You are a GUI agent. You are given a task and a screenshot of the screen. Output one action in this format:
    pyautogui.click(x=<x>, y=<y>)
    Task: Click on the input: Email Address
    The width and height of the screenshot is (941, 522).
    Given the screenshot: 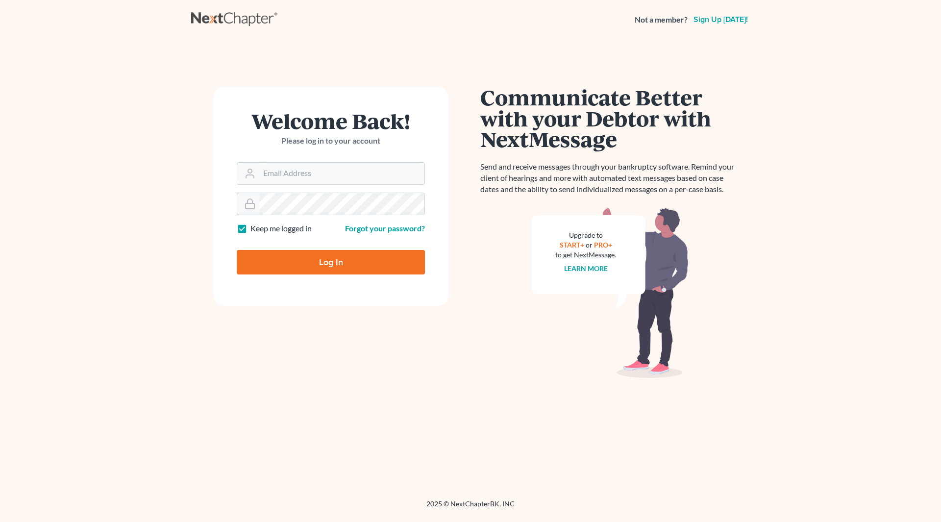 What is the action you would take?
    pyautogui.click(x=342, y=174)
    